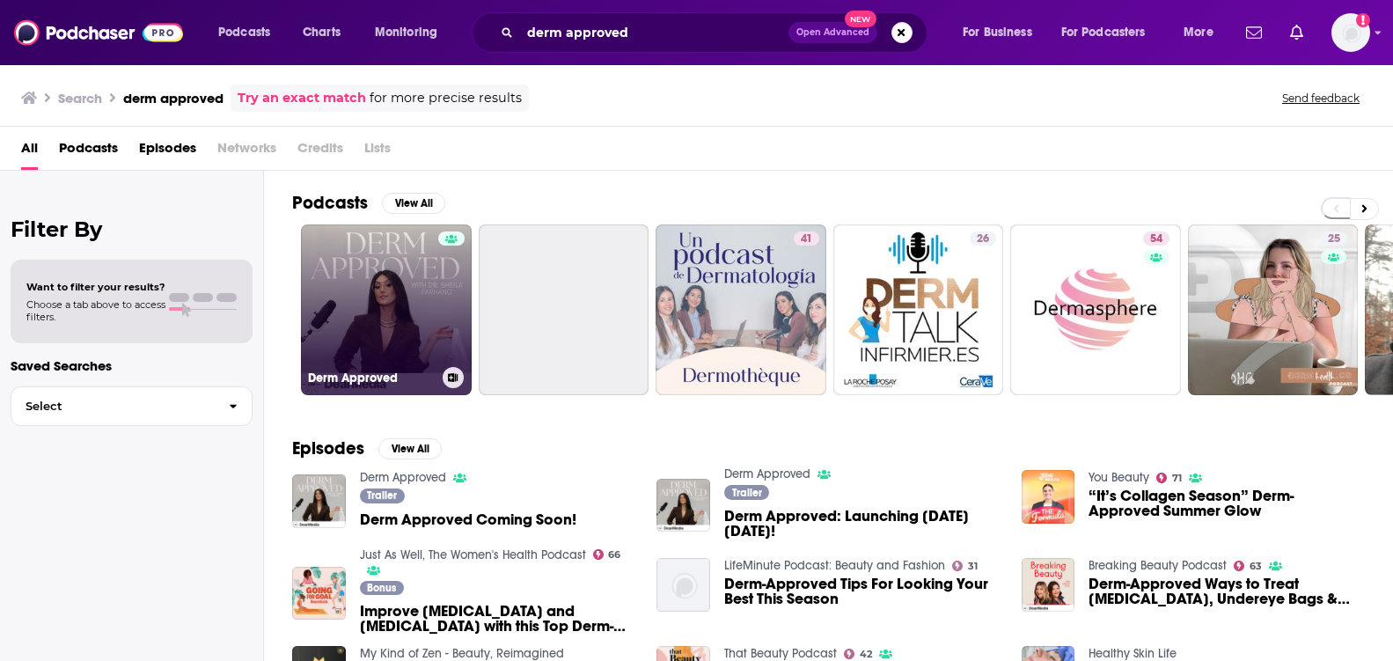 Image resolution: width=1393 pixels, height=661 pixels. Describe the element at coordinates (328, 448) in the screenshot. I see `h2: Episodes` at that location.